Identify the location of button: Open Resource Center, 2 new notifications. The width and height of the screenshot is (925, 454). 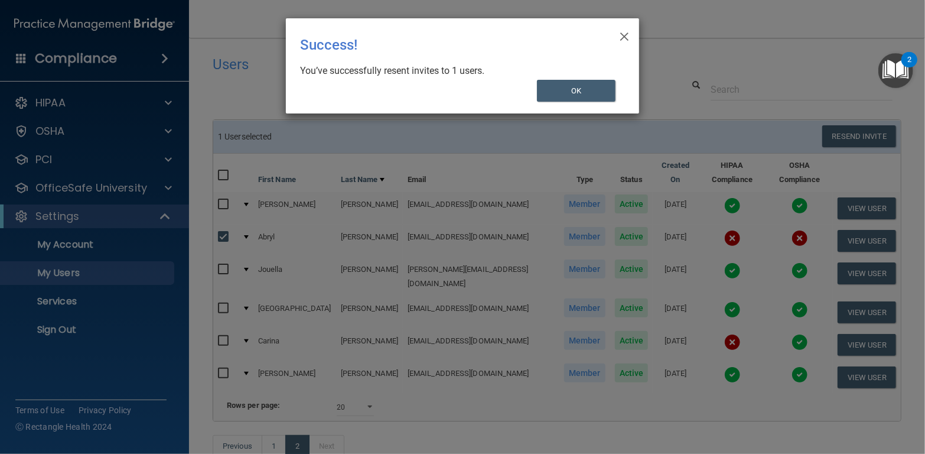
(895, 70).